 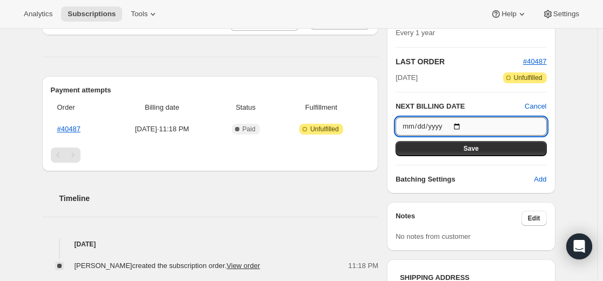 What do you see at coordinates (566, 14) in the screenshot?
I see `span: Settings` at bounding box center [566, 14].